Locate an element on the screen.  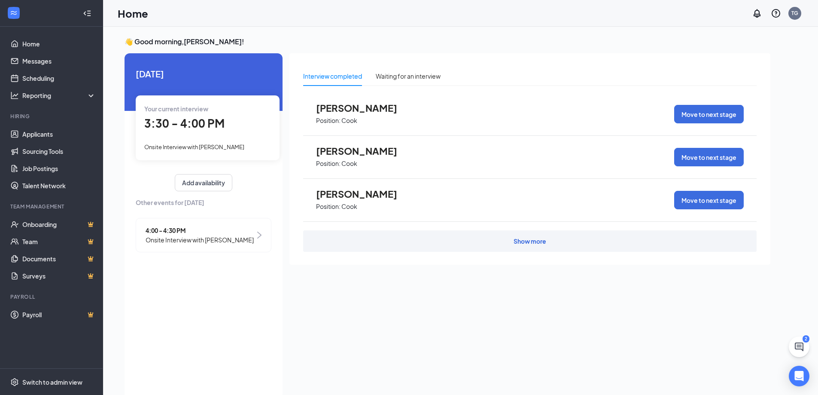
div: Waiting for an interview is located at coordinates (408, 76).